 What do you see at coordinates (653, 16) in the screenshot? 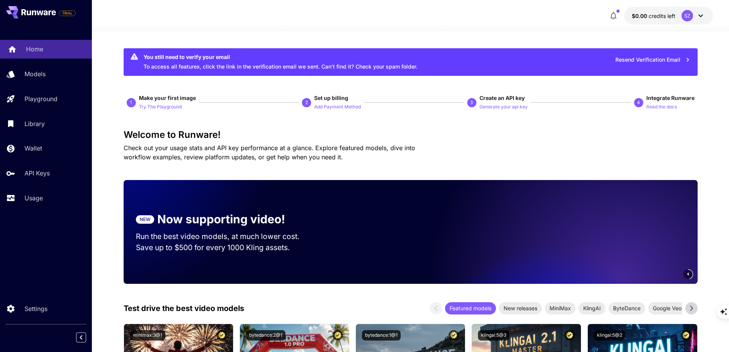
I see `div: $0.00` at bounding box center [653, 16].